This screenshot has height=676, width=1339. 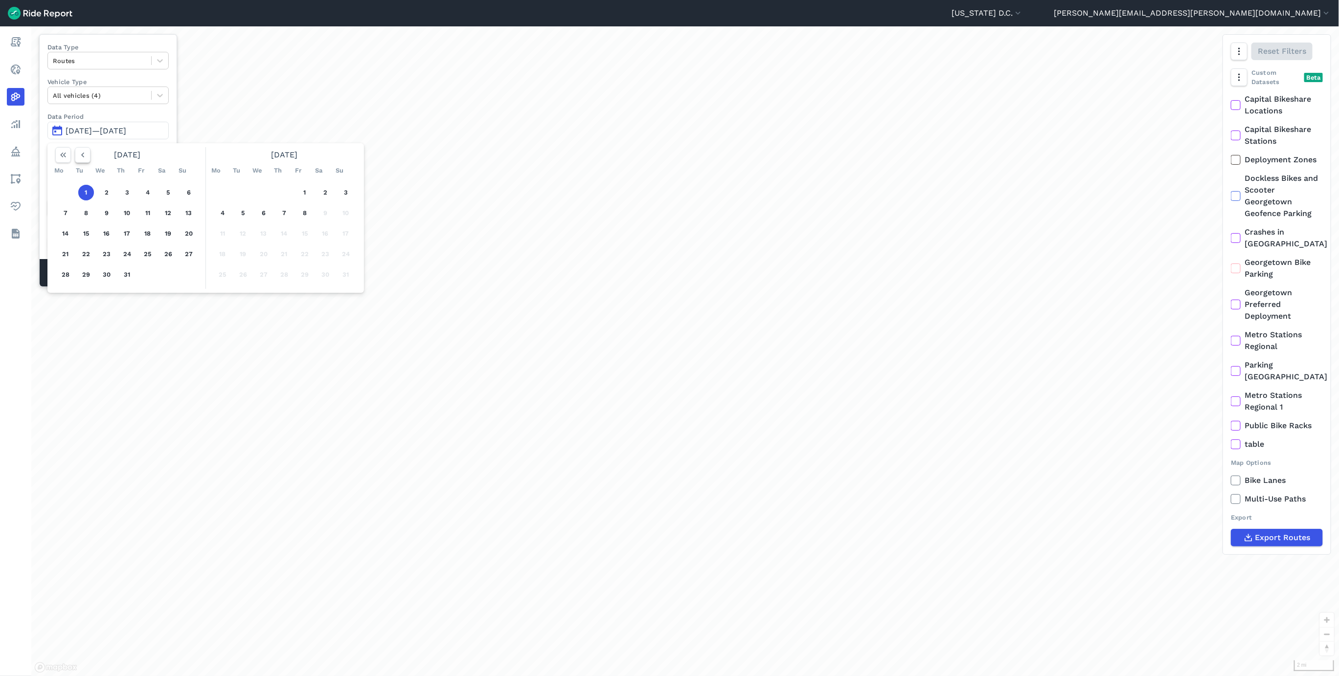 What do you see at coordinates (1276, 341) in the screenshot?
I see `label: Metro Stations Regional` at bounding box center [1276, 341].